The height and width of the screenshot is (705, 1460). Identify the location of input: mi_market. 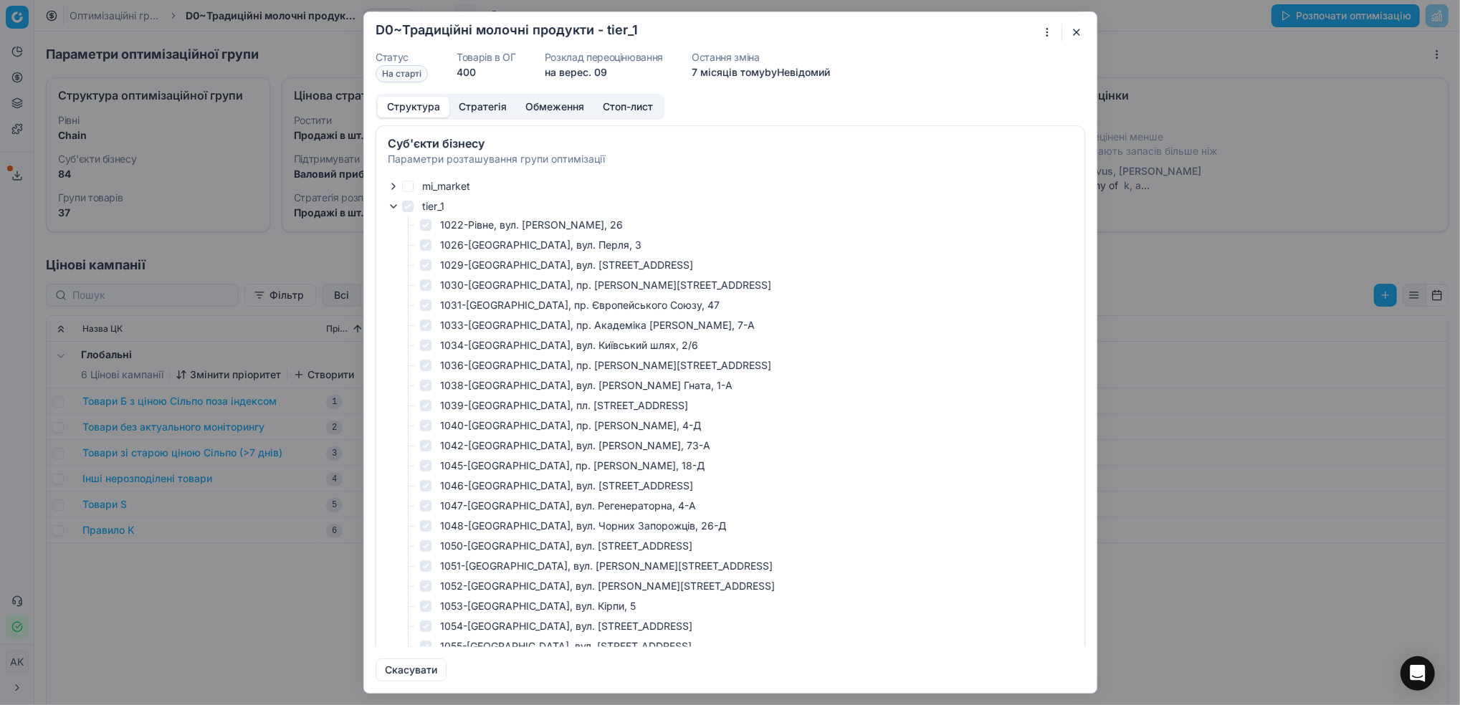
(408, 186).